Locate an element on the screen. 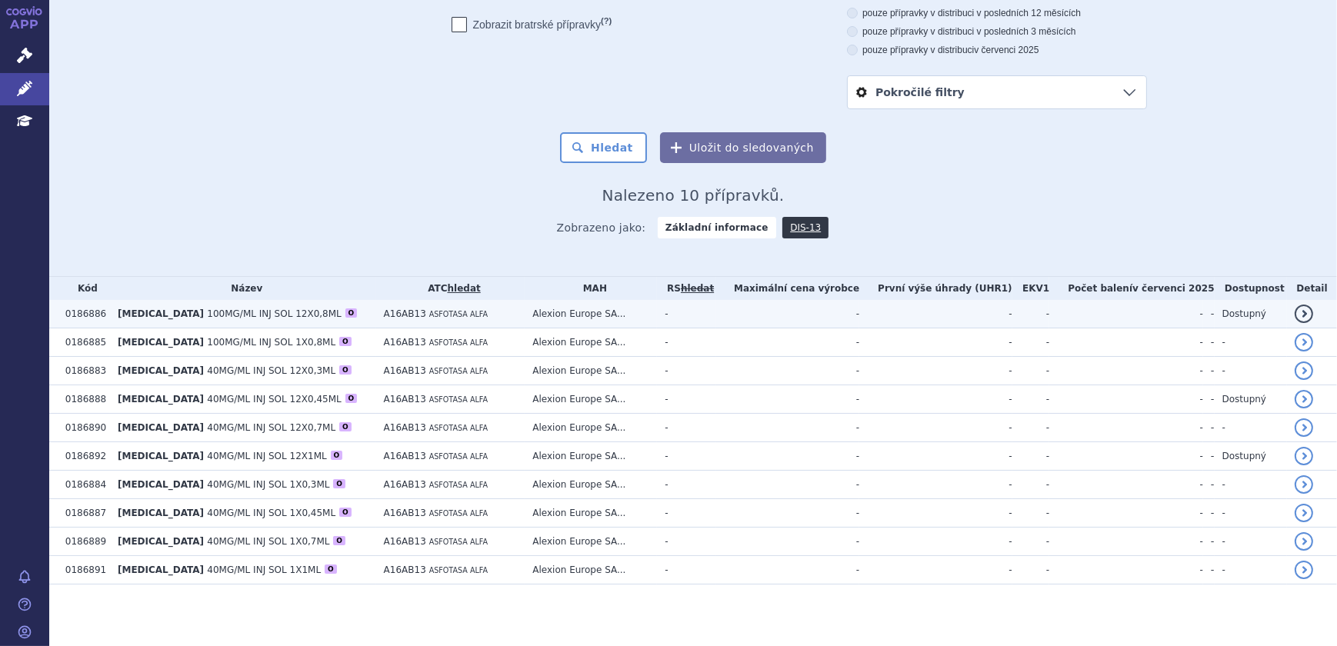 Image resolution: width=1337 pixels, height=646 pixels. span: 40MG/ML INJ SOL 1X0,7ML is located at coordinates (268, 542).